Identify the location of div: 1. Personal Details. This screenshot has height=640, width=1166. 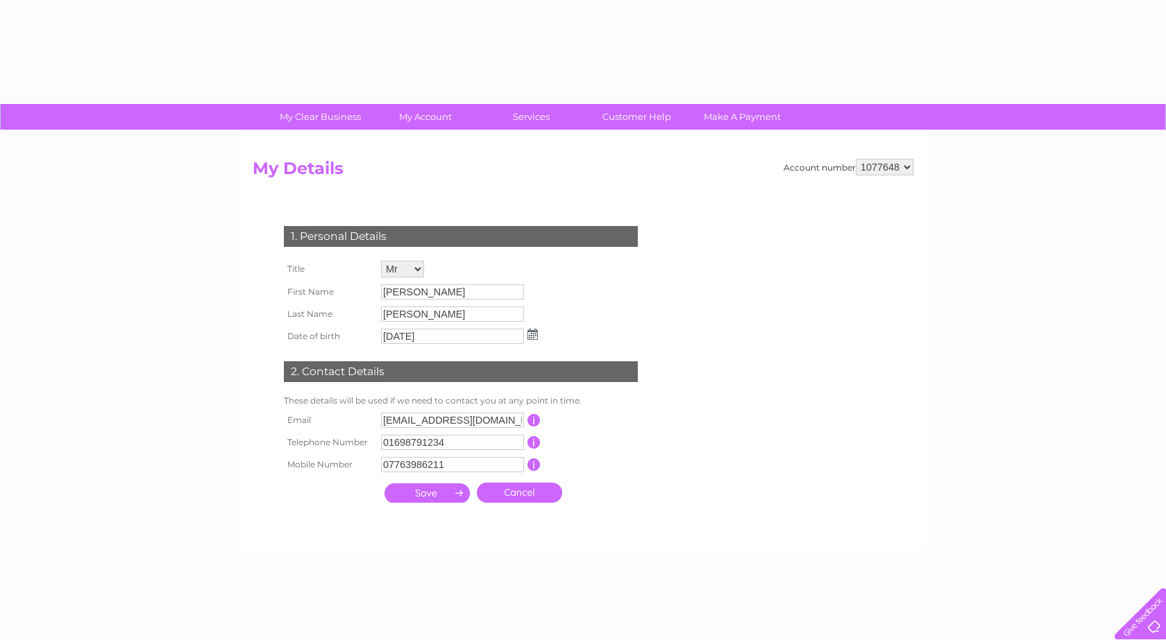
(461, 237).